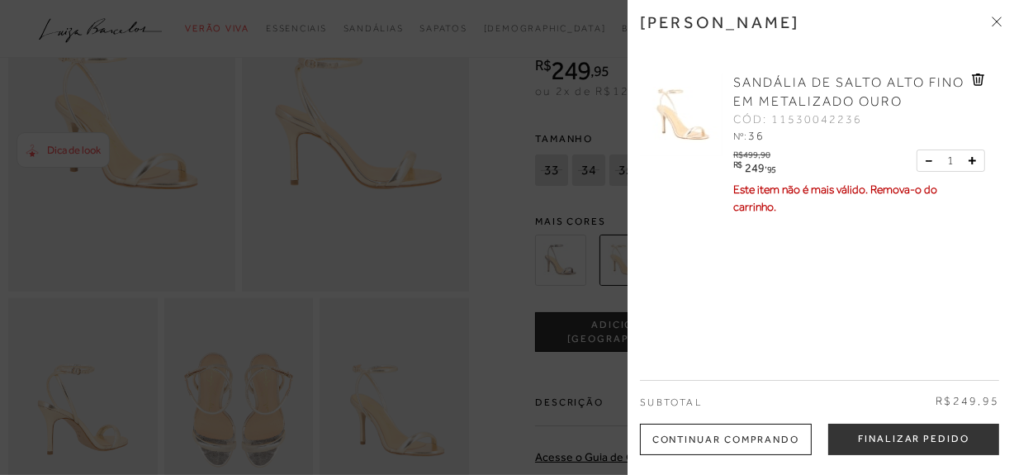 The image size is (1014, 475). What do you see at coordinates (671, 402) in the screenshot?
I see `span: Subtotal` at bounding box center [671, 402].